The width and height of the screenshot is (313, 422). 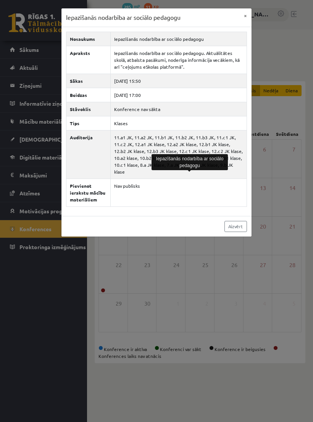 I want to click on th: Pievienot ierakstu mācību materiāliem, so click(x=88, y=192).